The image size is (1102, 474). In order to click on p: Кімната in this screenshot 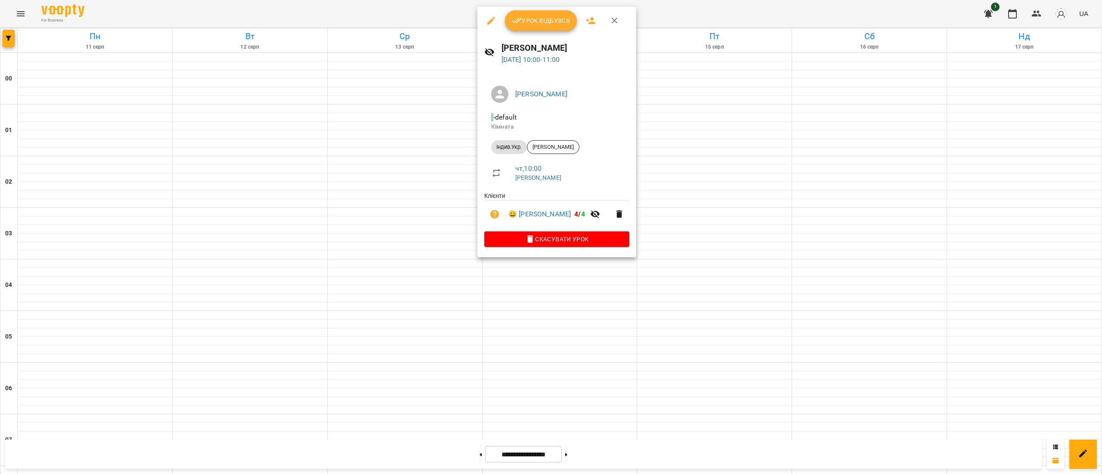, I will do `click(556, 127)`.